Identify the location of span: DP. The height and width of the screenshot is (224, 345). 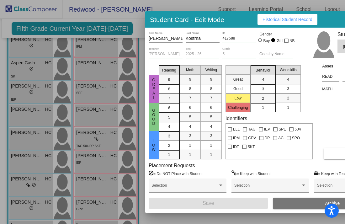
(267, 138).